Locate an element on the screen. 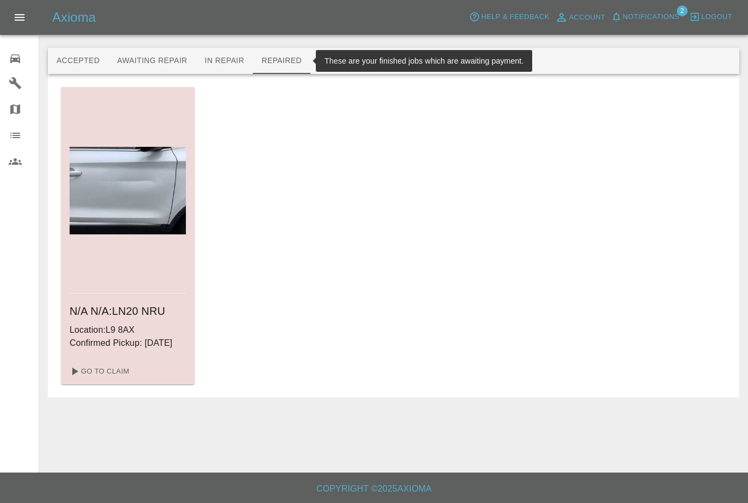  h5: Axioma is located at coordinates (74, 17).